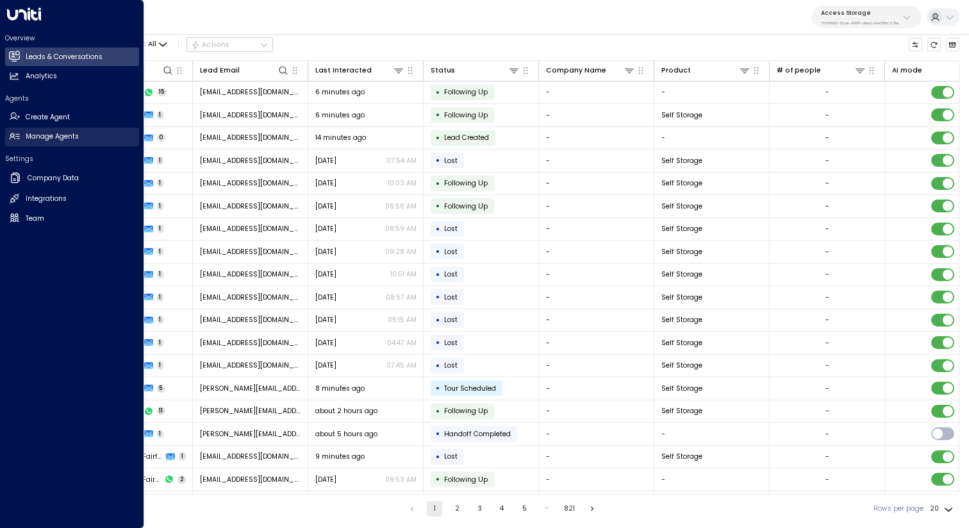 Image resolution: width=969 pixels, height=528 pixels. Describe the element at coordinates (326, 342) in the screenshot. I see `span: Jul 02, 2025` at that location.